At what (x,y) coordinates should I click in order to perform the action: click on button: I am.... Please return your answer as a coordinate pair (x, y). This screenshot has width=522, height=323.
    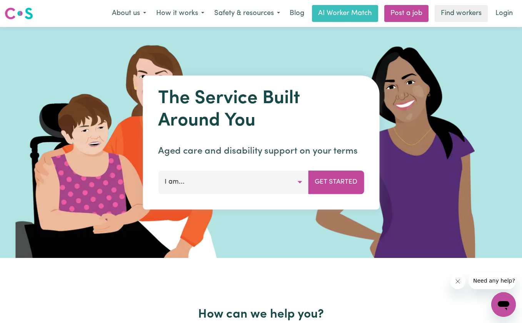
    Looking at the image, I should click on (233, 182).